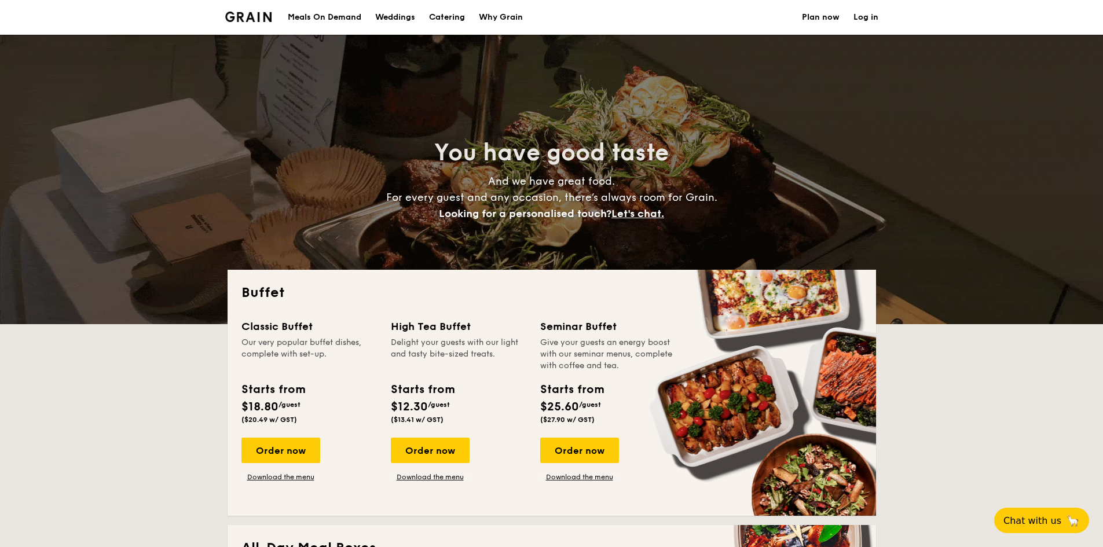 This screenshot has height=547, width=1103. Describe the element at coordinates (309, 326) in the screenshot. I see `div: Classic Buffet` at that location.